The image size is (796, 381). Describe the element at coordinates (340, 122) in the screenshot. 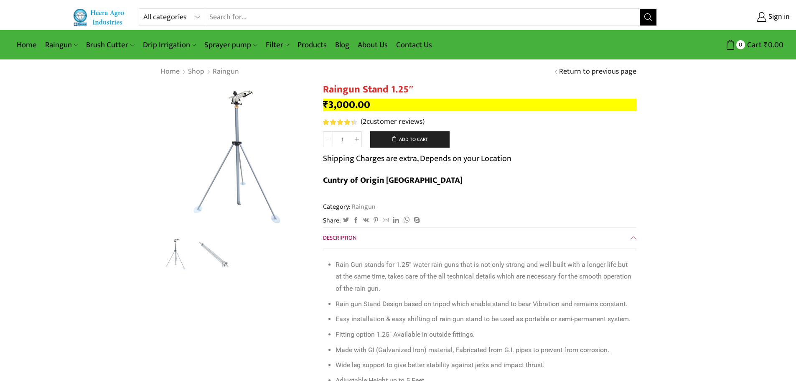

I see `div: Rated 4.50 out of 5` at that location.